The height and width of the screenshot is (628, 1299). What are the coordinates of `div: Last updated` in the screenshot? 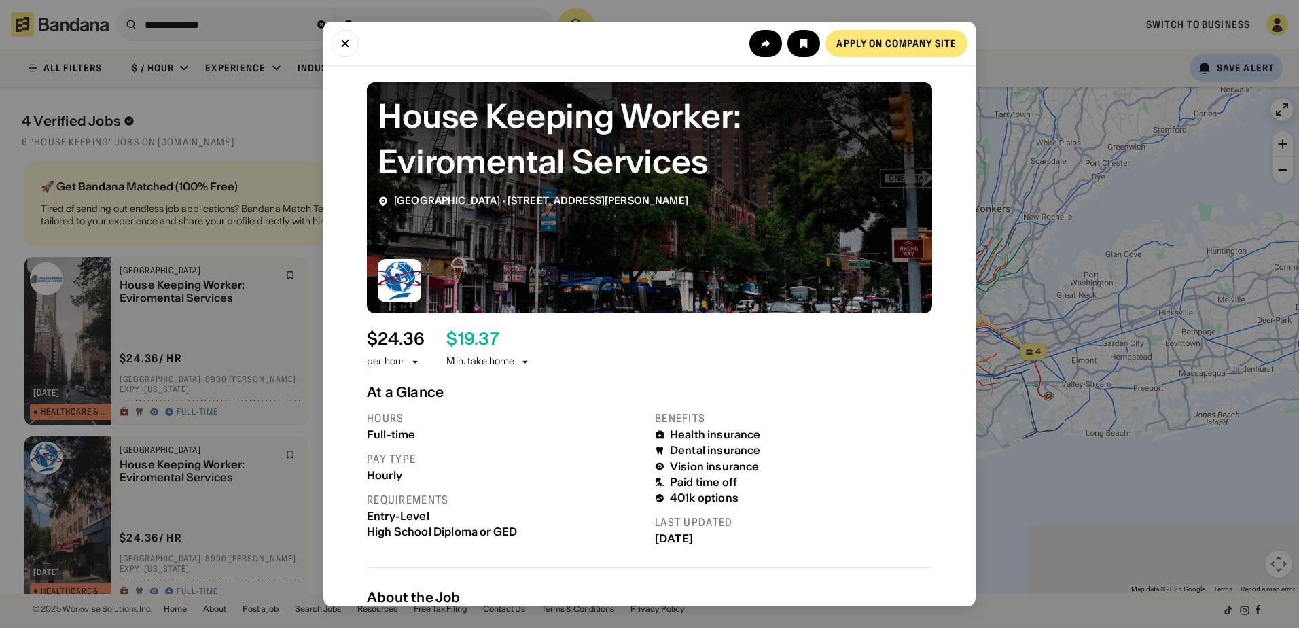 It's located at (793, 522).